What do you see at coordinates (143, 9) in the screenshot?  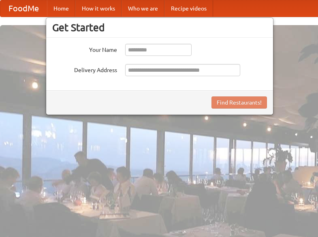 I see `a: Who we are` at bounding box center [143, 9].